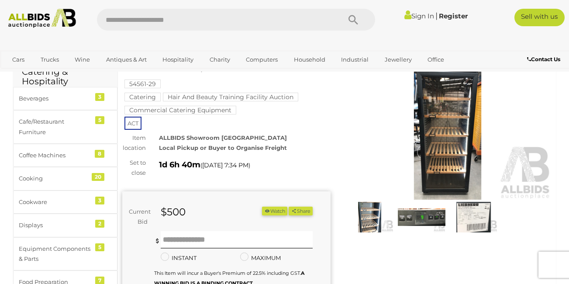 This screenshot has height=284, width=569. What do you see at coordinates (42, 18) in the screenshot?
I see `img: Allbids.com.au` at bounding box center [42, 18].